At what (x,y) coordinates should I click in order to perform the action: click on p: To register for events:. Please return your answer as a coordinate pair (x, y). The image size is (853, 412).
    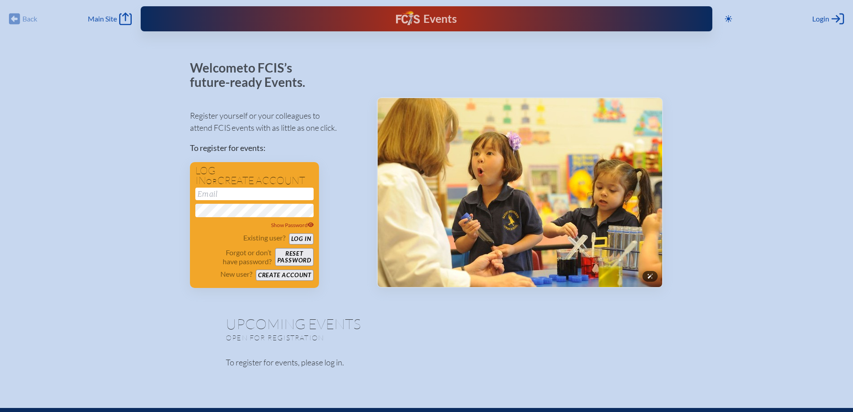
    Looking at the image, I should click on (276, 148).